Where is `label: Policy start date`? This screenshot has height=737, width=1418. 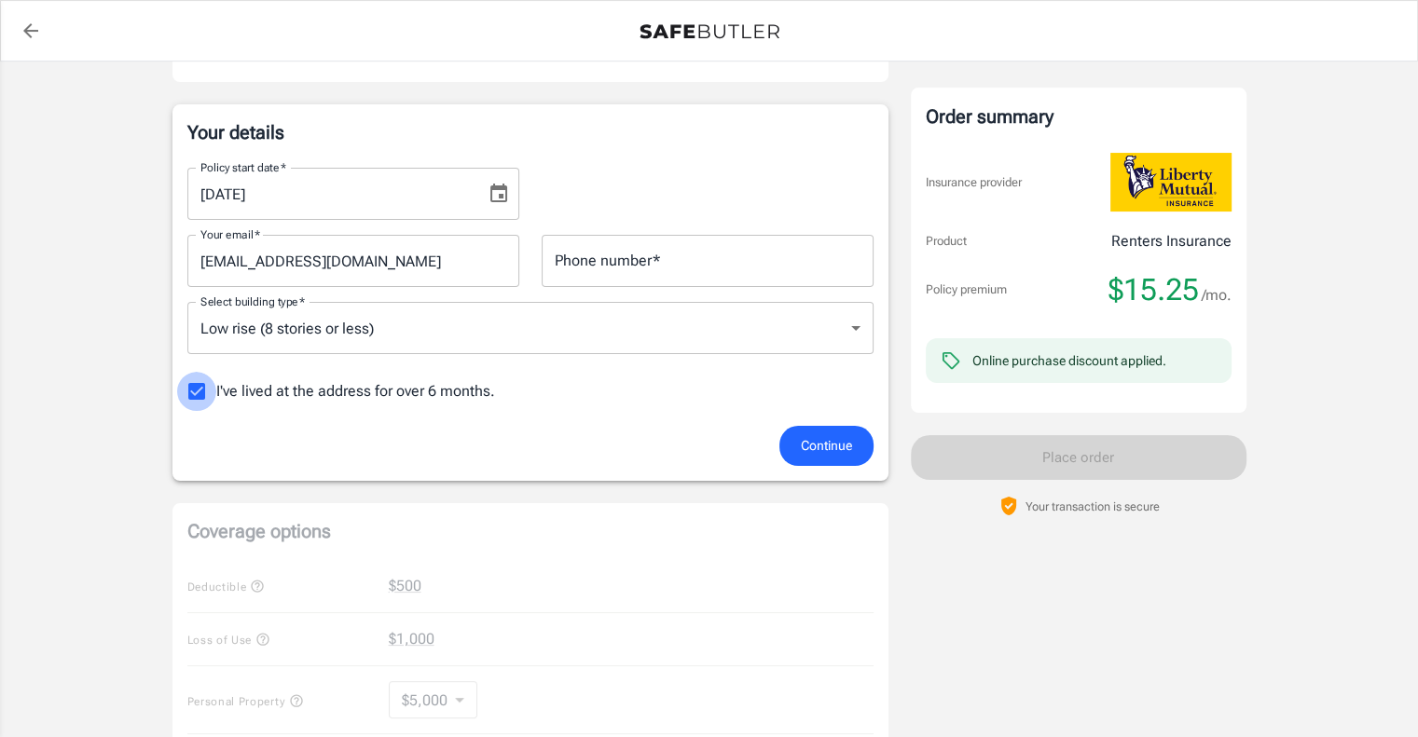 label: Policy start date is located at coordinates (243, 167).